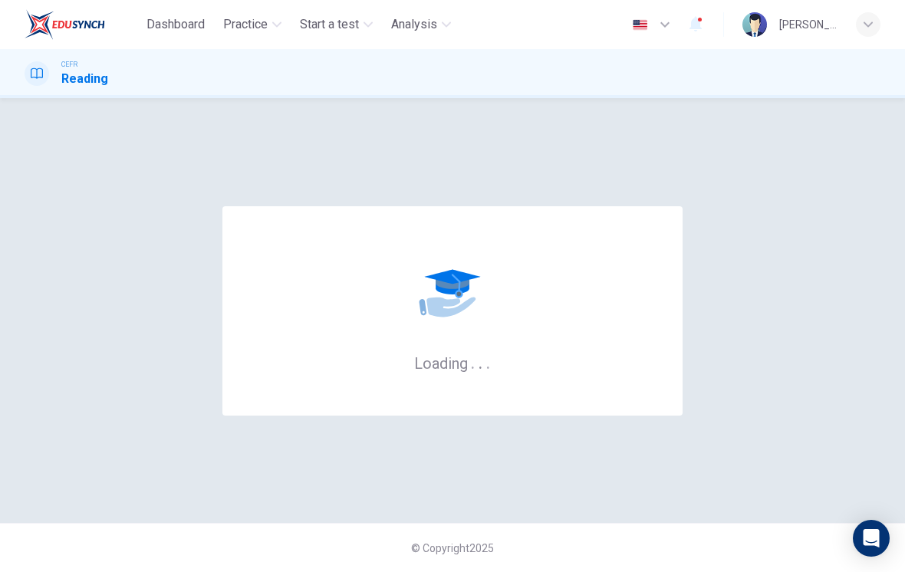  What do you see at coordinates (452, 548) in the screenshot?
I see `span: © Copyright 2025` at bounding box center [452, 548].